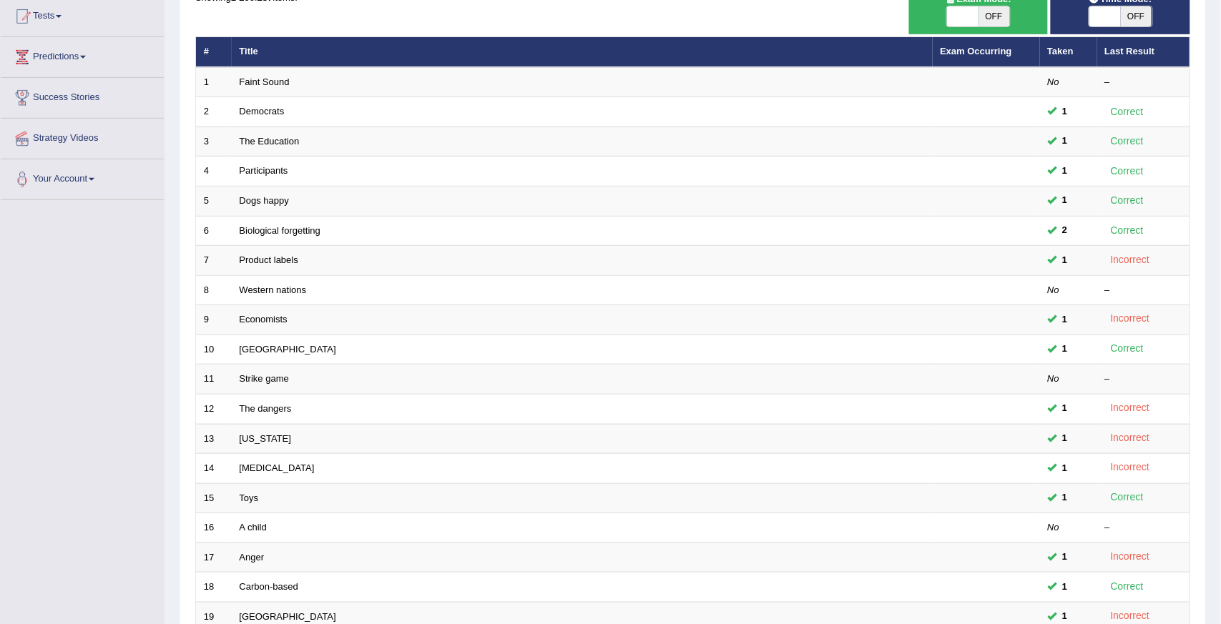  Describe the element at coordinates (280, 230) in the screenshot. I see `a: Biological forgetting` at that location.